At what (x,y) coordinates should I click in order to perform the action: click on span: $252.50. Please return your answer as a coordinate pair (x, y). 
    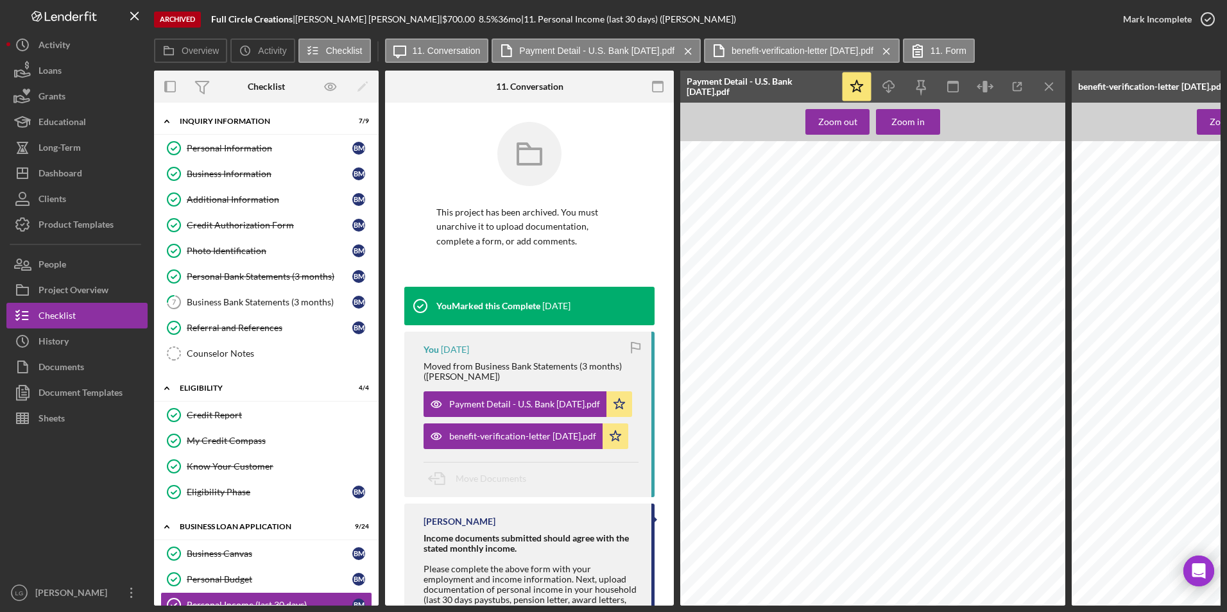
    Looking at the image, I should click on (1021, 343).